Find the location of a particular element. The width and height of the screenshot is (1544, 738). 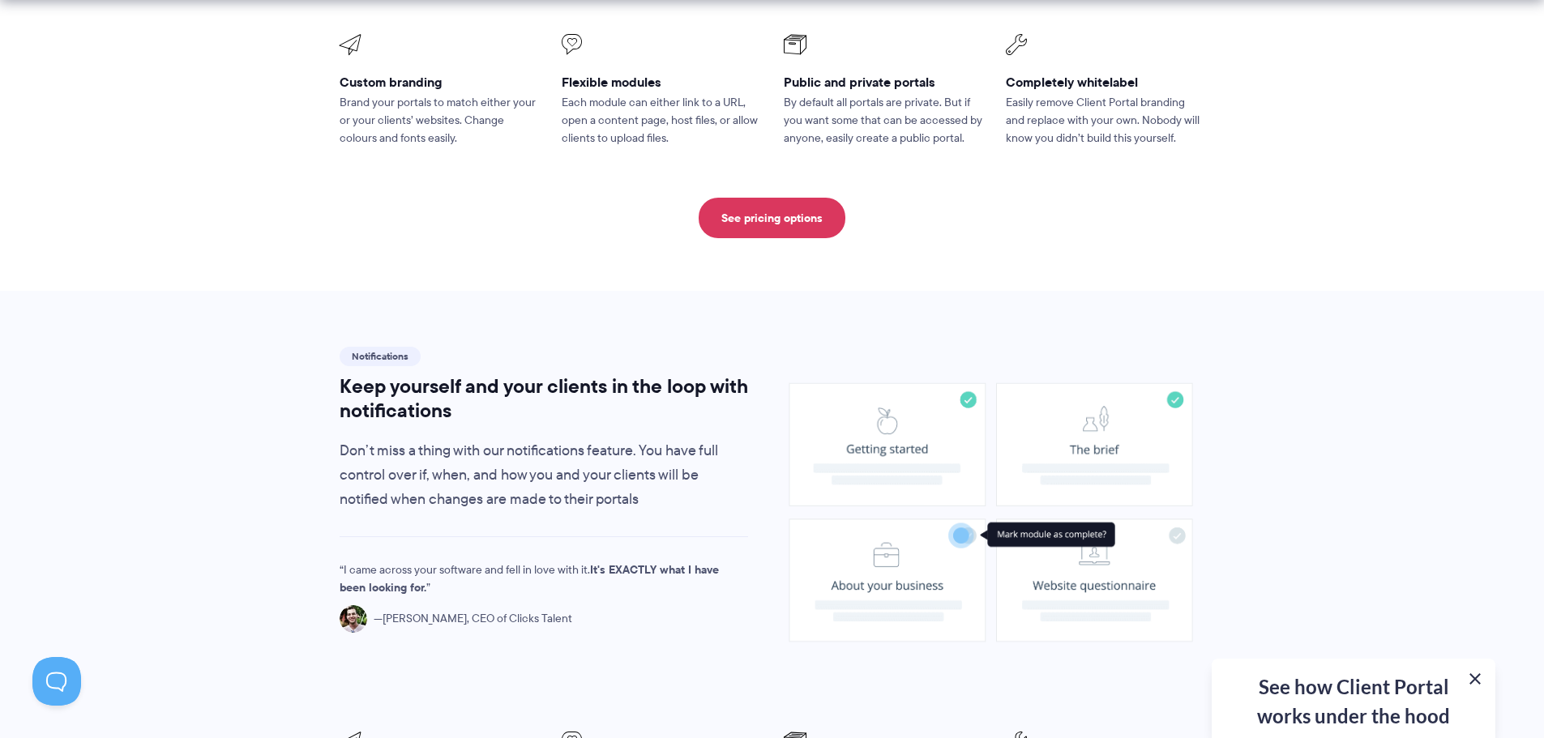

p: Each module can either link to a URL, open a content page, host files, or allow clients to upload... is located at coordinates (661, 121).